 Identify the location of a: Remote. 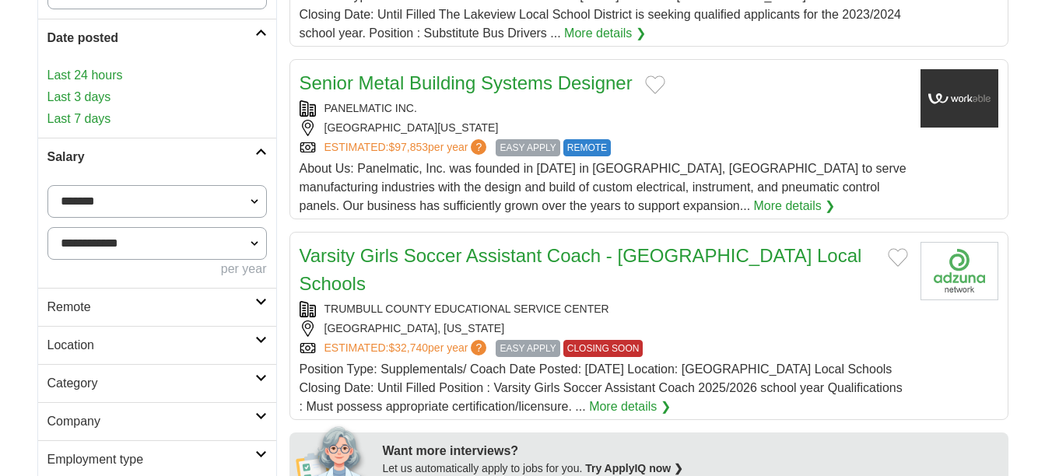
(157, 307).